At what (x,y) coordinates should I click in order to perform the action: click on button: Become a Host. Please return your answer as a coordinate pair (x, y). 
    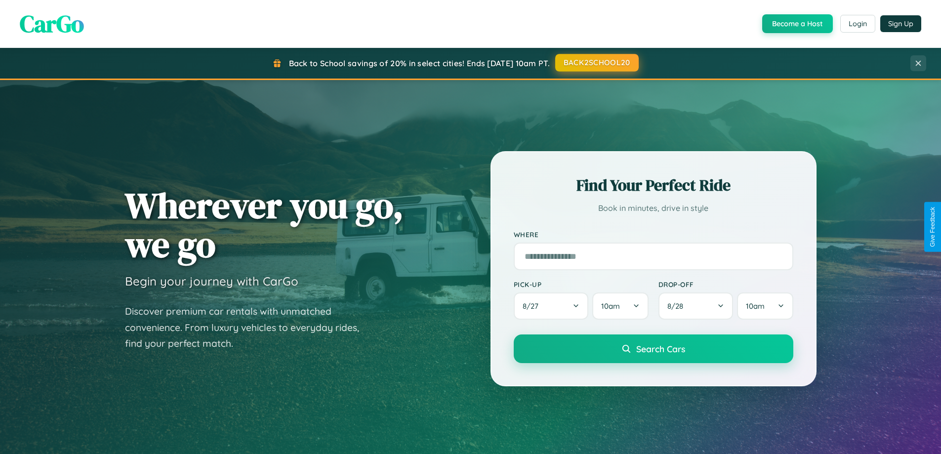
    Looking at the image, I should click on (797, 24).